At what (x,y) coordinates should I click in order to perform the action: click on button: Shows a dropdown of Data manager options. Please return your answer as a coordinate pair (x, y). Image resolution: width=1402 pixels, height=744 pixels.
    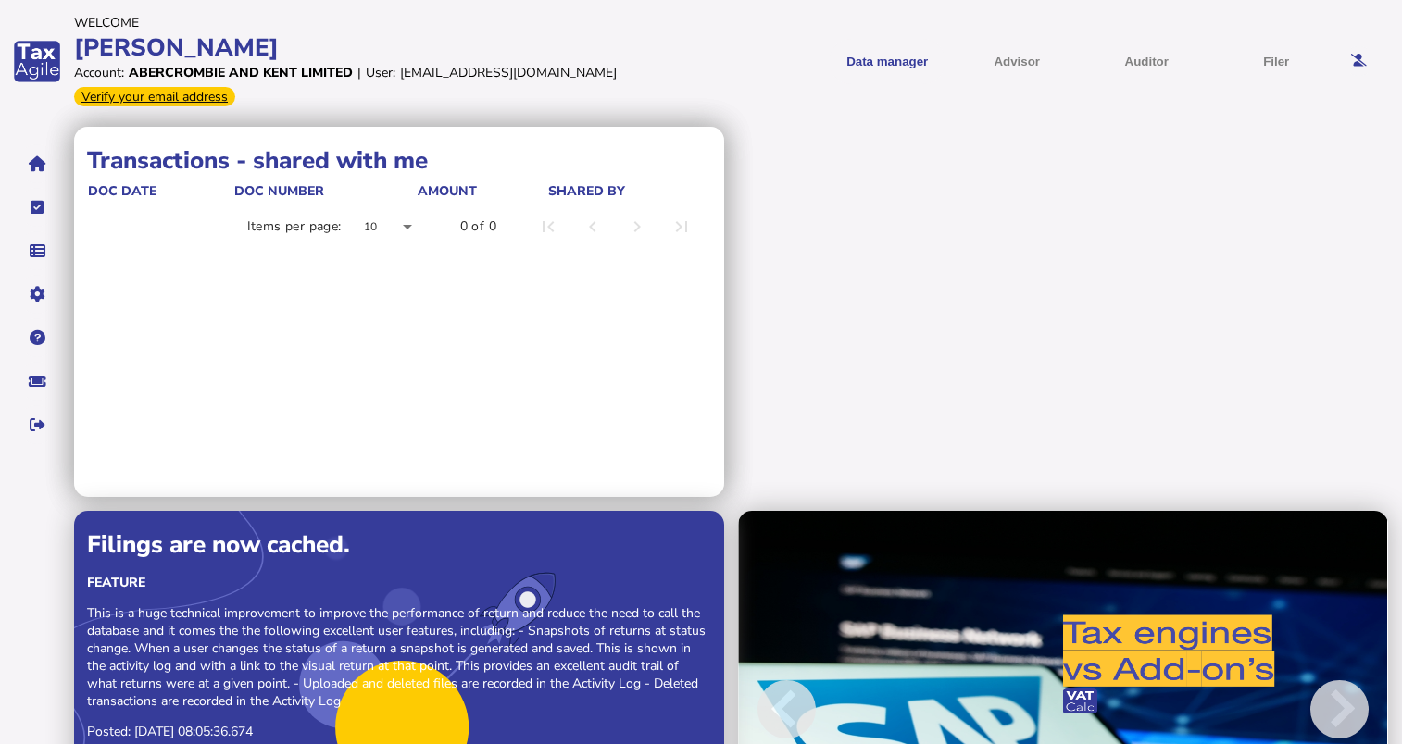
    Looking at the image, I should click on (887, 61).